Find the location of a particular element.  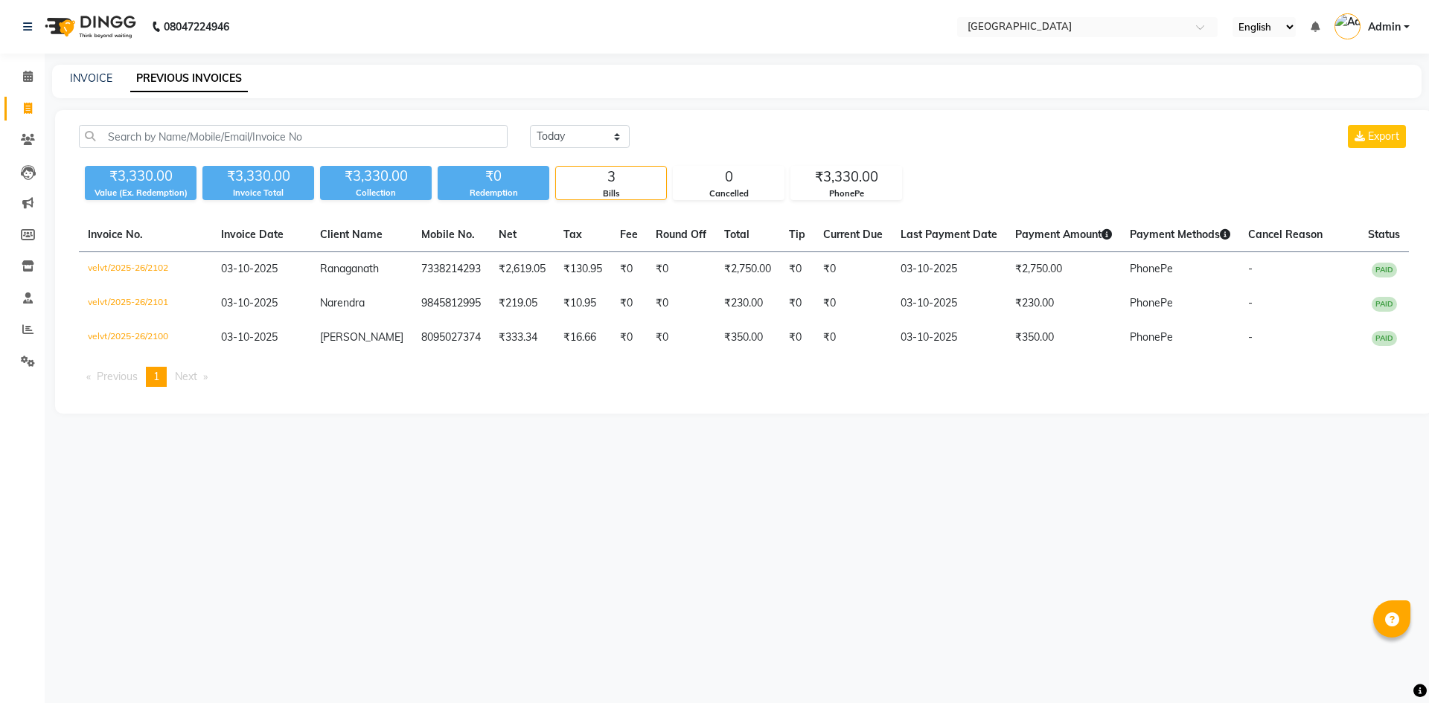

span: Total is located at coordinates (737, 234).